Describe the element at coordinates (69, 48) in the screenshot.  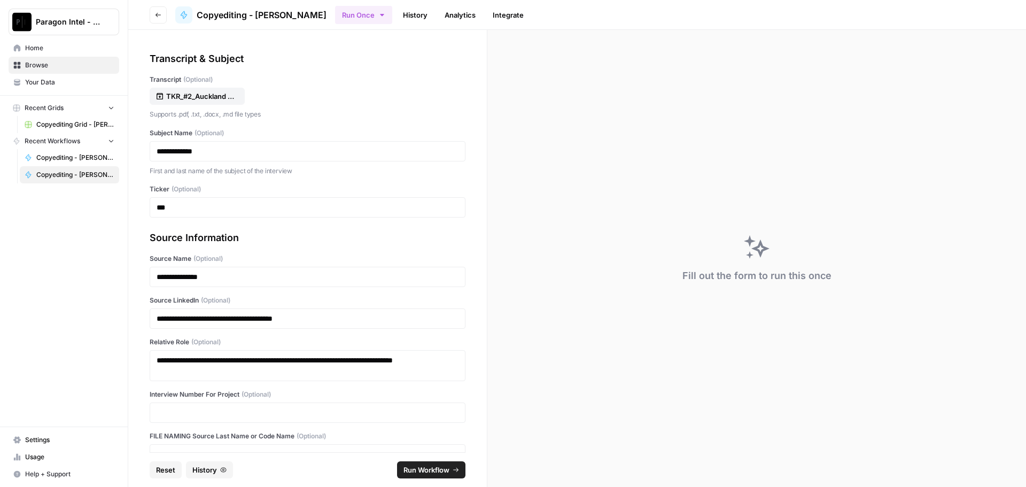
I see `span: Home` at that location.